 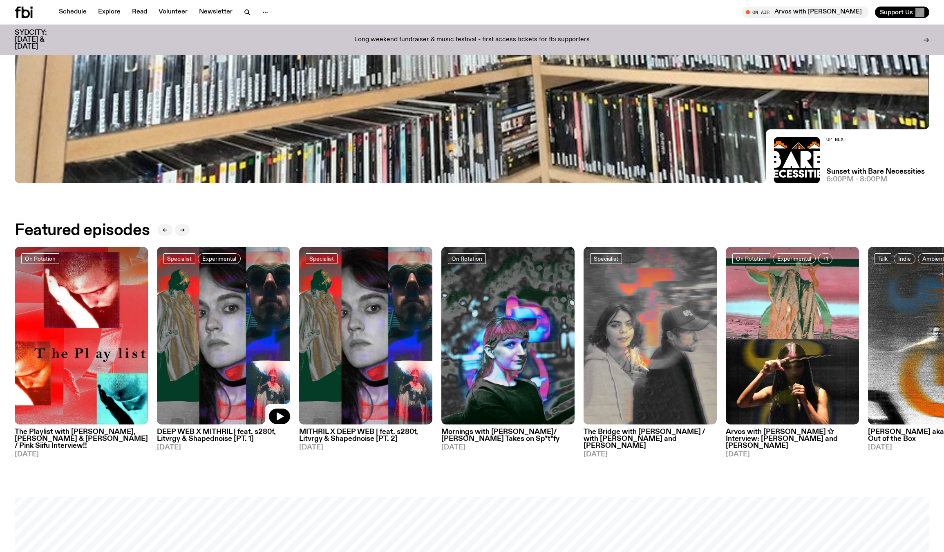 I want to click on h3: MITHRIL X DEEP WEB | feat. s280f, Litvrgy & Shapednoise [PT. 2], so click(x=366, y=435).